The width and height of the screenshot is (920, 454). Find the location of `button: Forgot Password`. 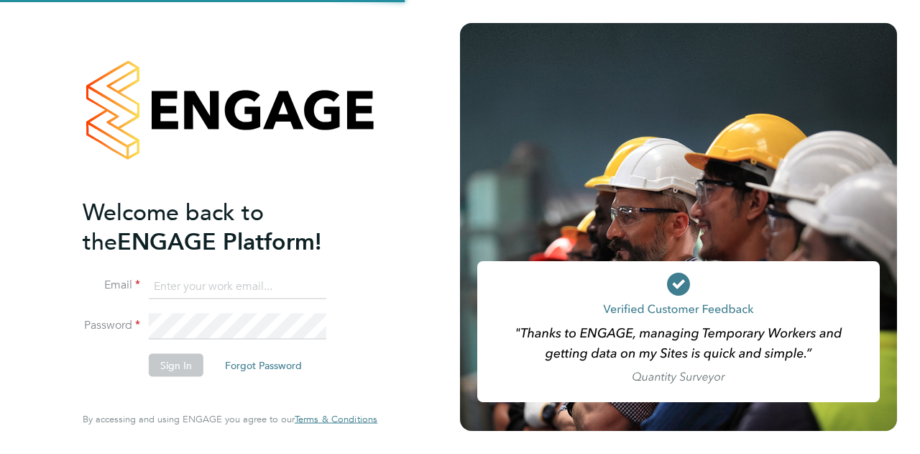

button: Forgot Password is located at coordinates (263, 365).